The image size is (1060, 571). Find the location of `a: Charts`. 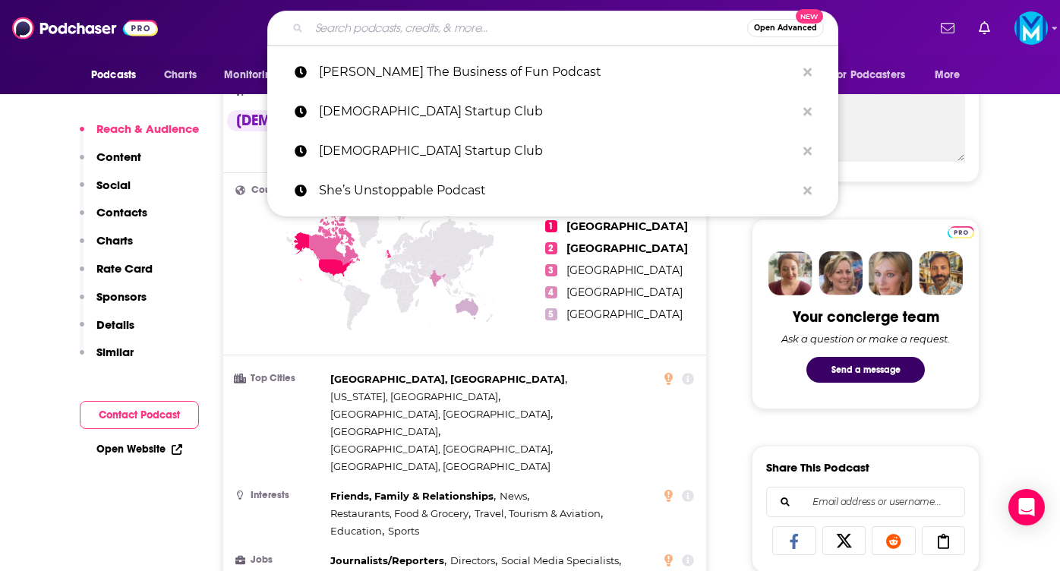

a: Charts is located at coordinates (180, 75).